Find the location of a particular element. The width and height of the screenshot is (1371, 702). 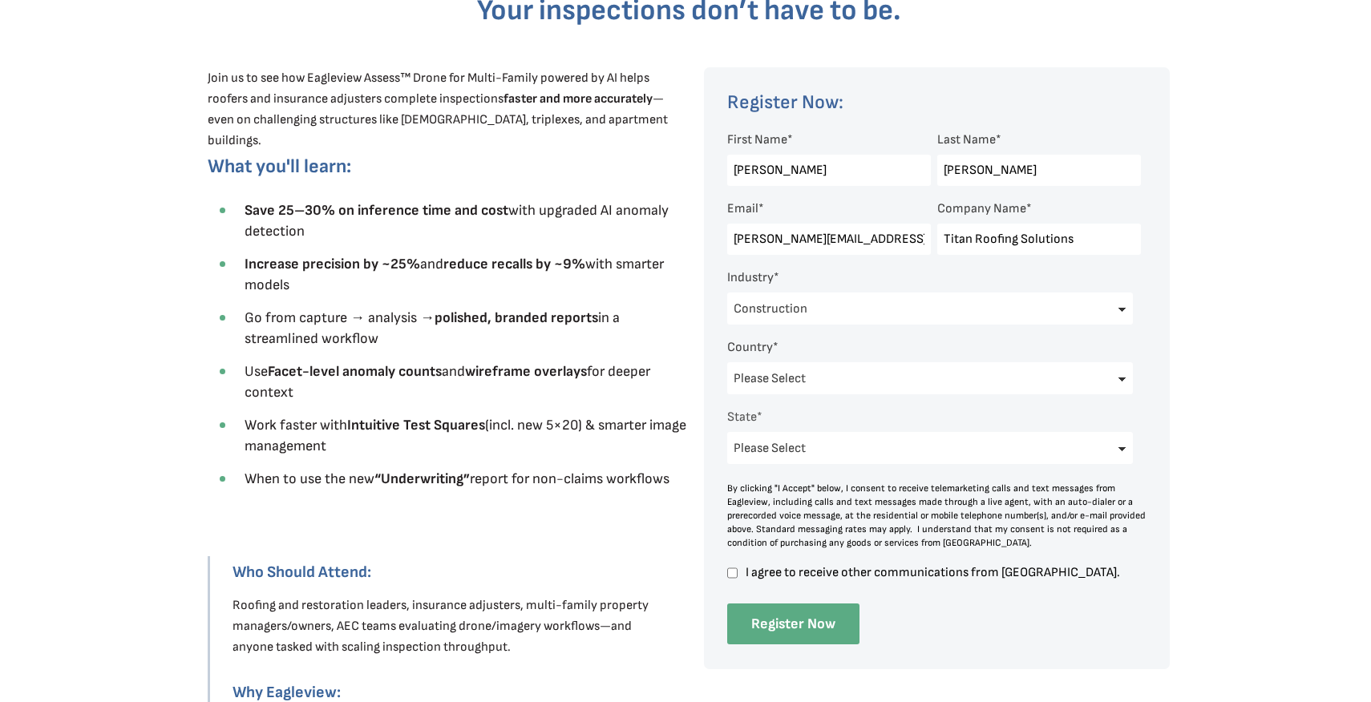

strong: Who Should Attend: is located at coordinates (301, 572).